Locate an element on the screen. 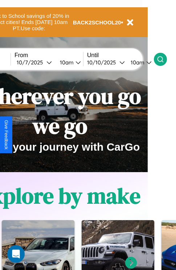 The image size is (176, 270). button: 10/7/2025 is located at coordinates (34, 62).